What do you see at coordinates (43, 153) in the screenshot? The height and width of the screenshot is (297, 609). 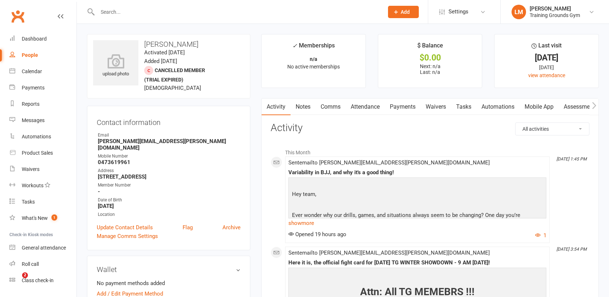 I see `a: Product Sales` at bounding box center [43, 153].